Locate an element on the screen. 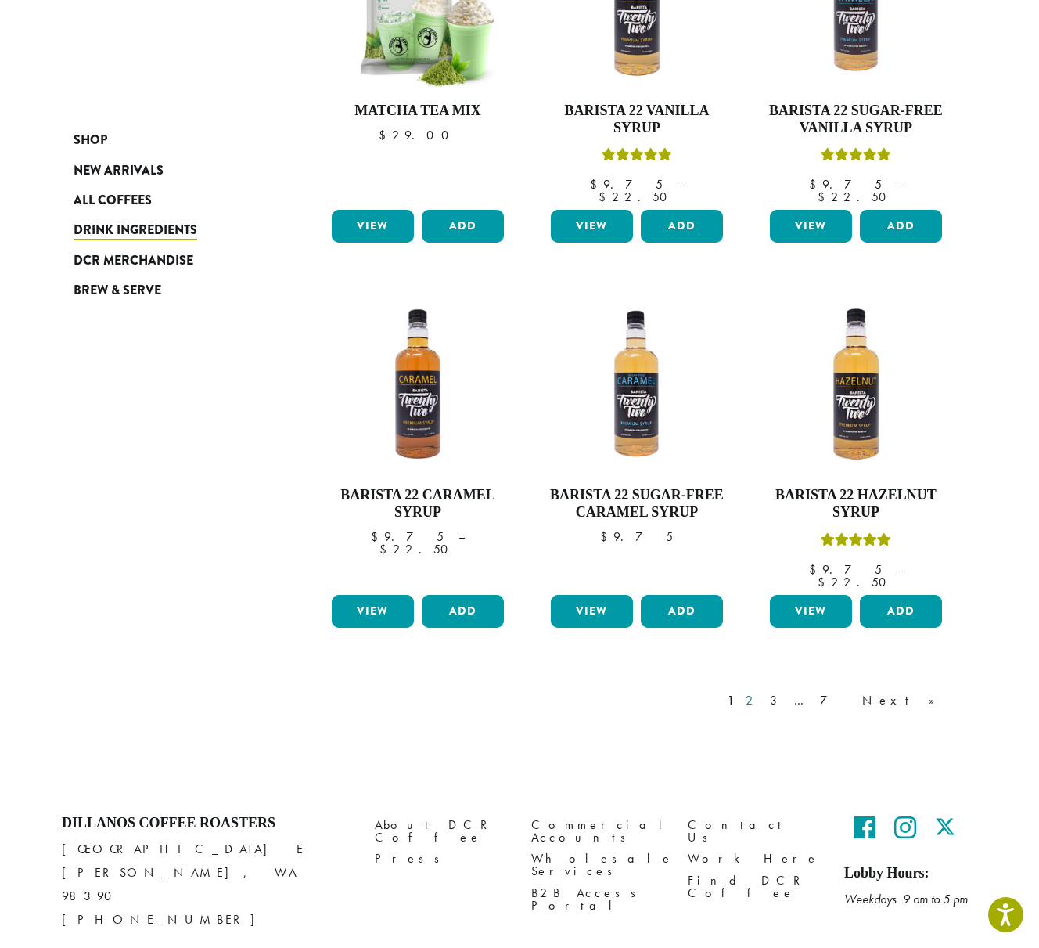 Image resolution: width=1039 pixels, height=948 pixels. a: 7 is located at coordinates (836, 701).